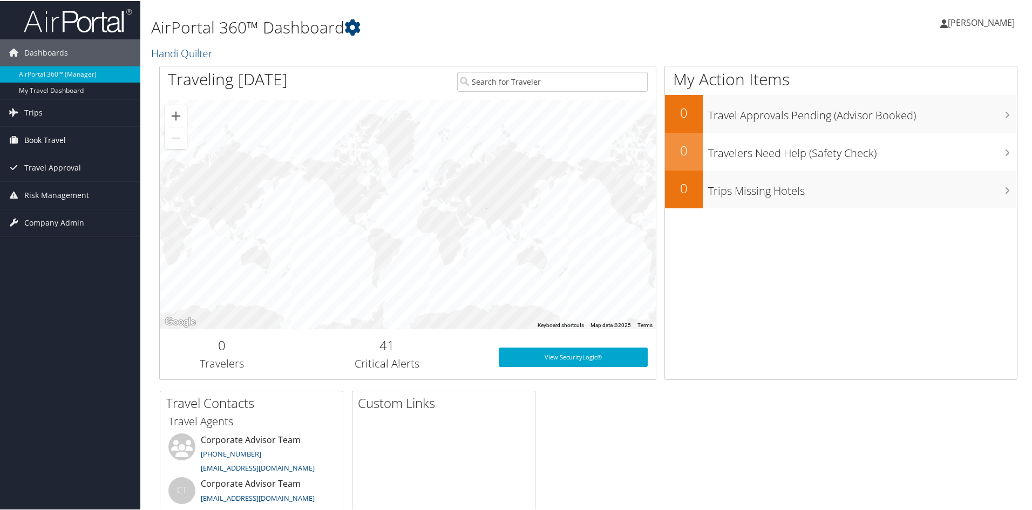 This screenshot has height=510, width=1032. What do you see at coordinates (841, 151) in the screenshot?
I see `a: 0Travelers Need Help (Safety Check)` at bounding box center [841, 151].